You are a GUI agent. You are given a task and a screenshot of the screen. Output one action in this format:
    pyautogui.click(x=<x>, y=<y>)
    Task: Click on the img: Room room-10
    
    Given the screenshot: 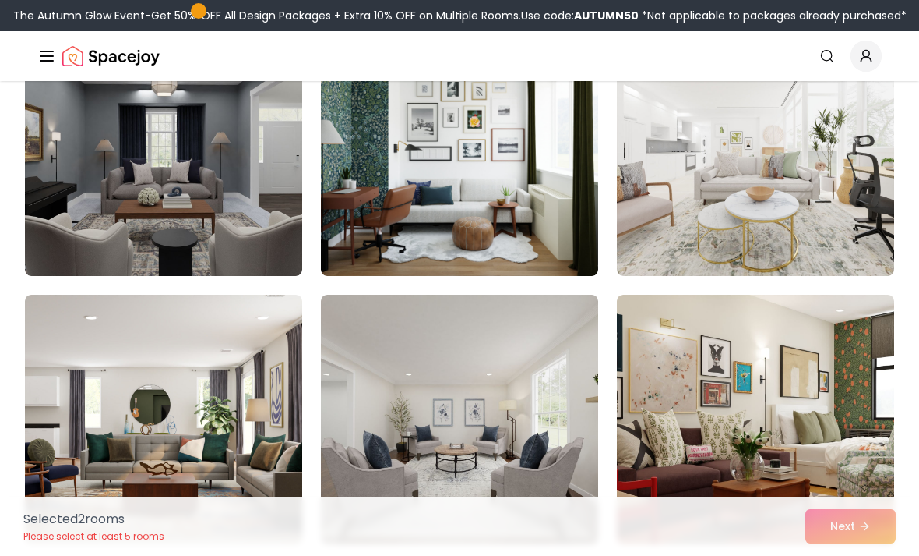 What is the action you would take?
    pyautogui.click(x=164, y=151)
    